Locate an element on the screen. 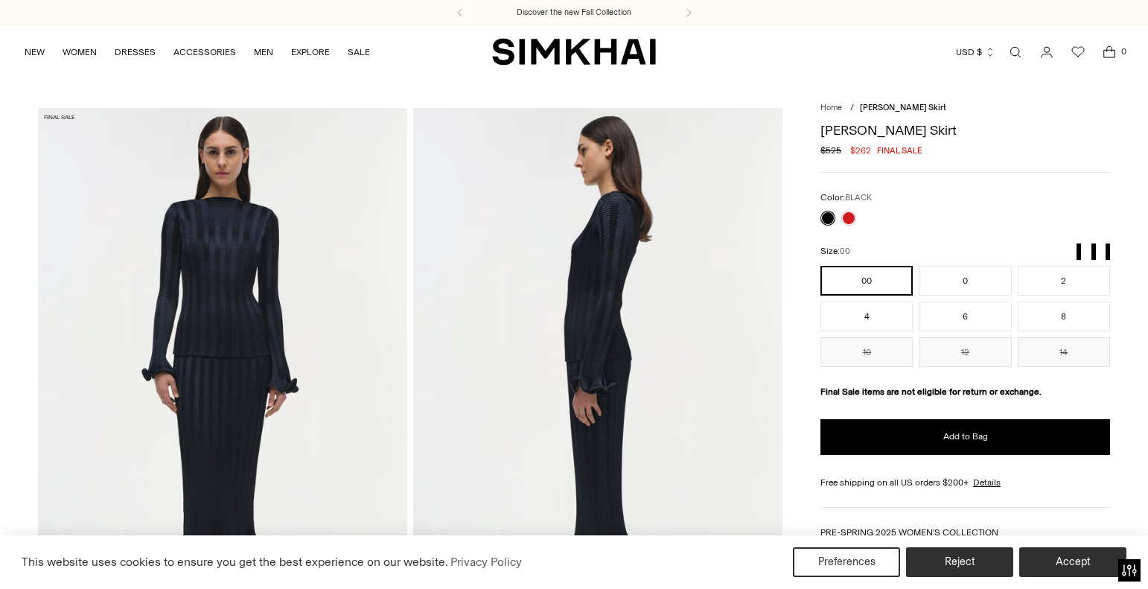 Image resolution: width=1148 pixels, height=589 pixels. button: 2 is located at coordinates (1064, 281).